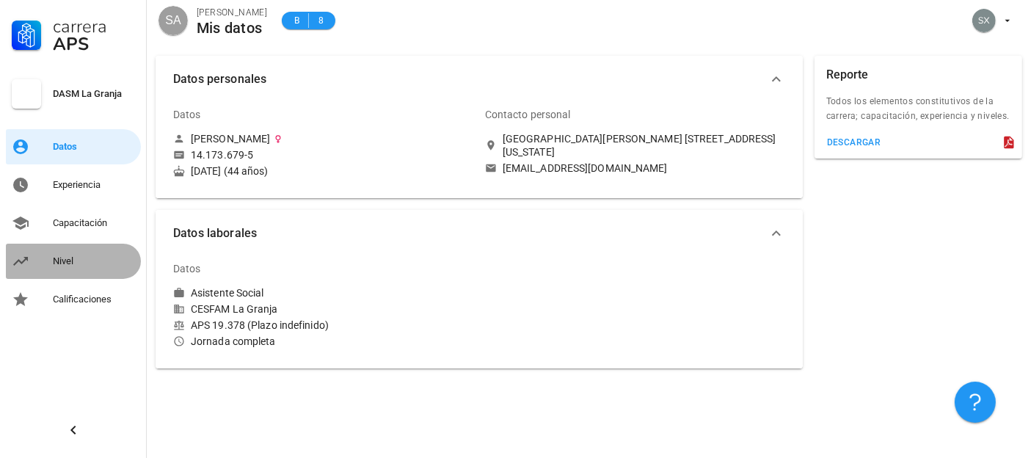 Image resolution: width=1031 pixels, height=458 pixels. I want to click on div: Mis datos, so click(232, 28).